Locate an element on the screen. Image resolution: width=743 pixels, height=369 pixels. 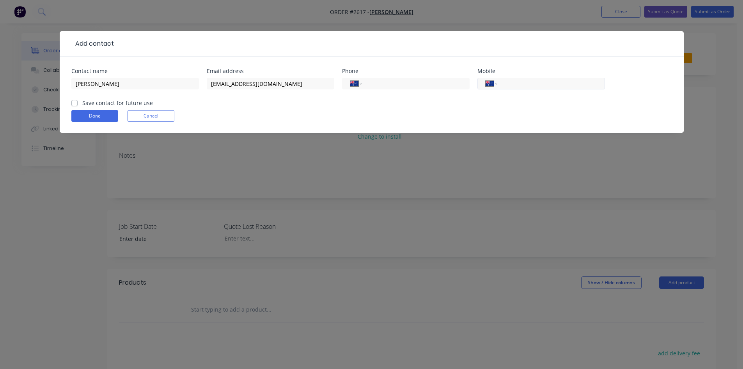
div: Add contact is located at coordinates (92, 44).